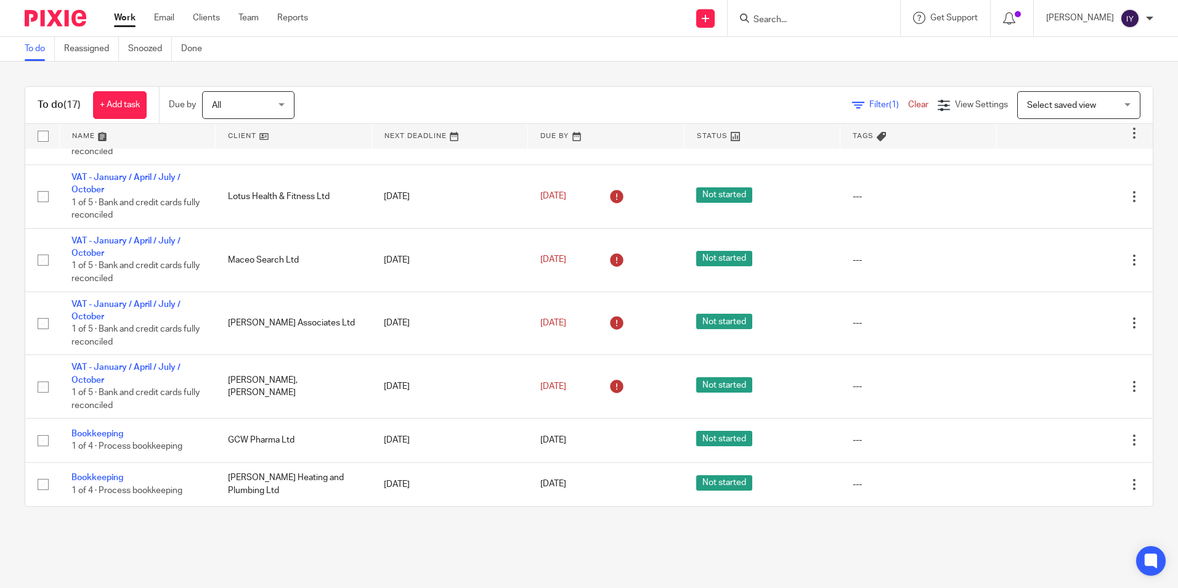  I want to click on span: Filter, so click(889, 105).